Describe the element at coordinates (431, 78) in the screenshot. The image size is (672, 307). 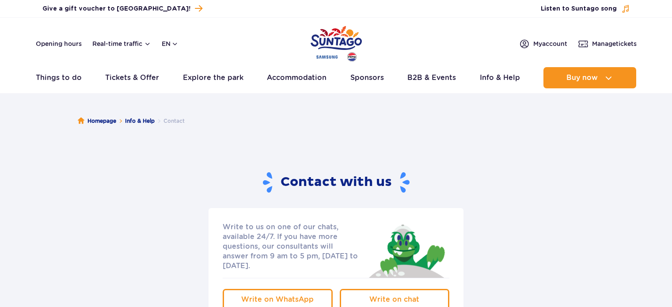
I see `a: B2B & Events` at that location.